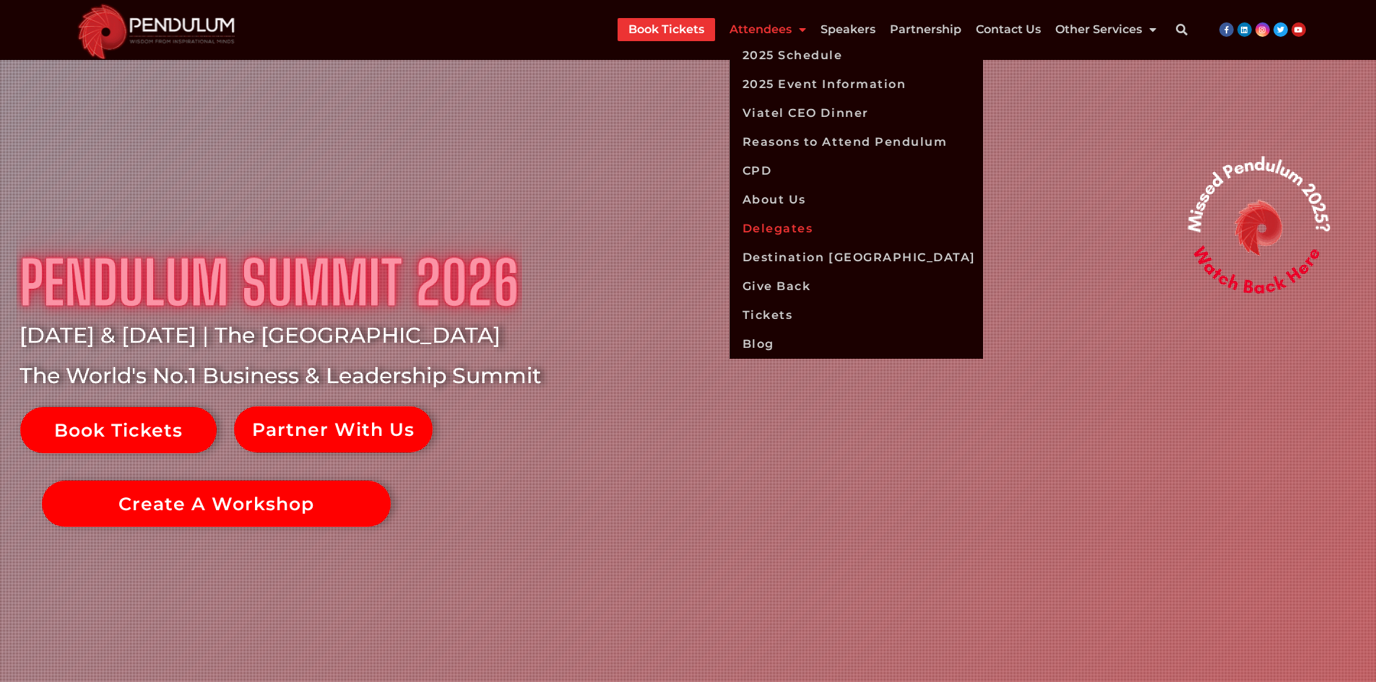  What do you see at coordinates (856, 316) in the screenshot?
I see `a: Tickets` at bounding box center [856, 316].